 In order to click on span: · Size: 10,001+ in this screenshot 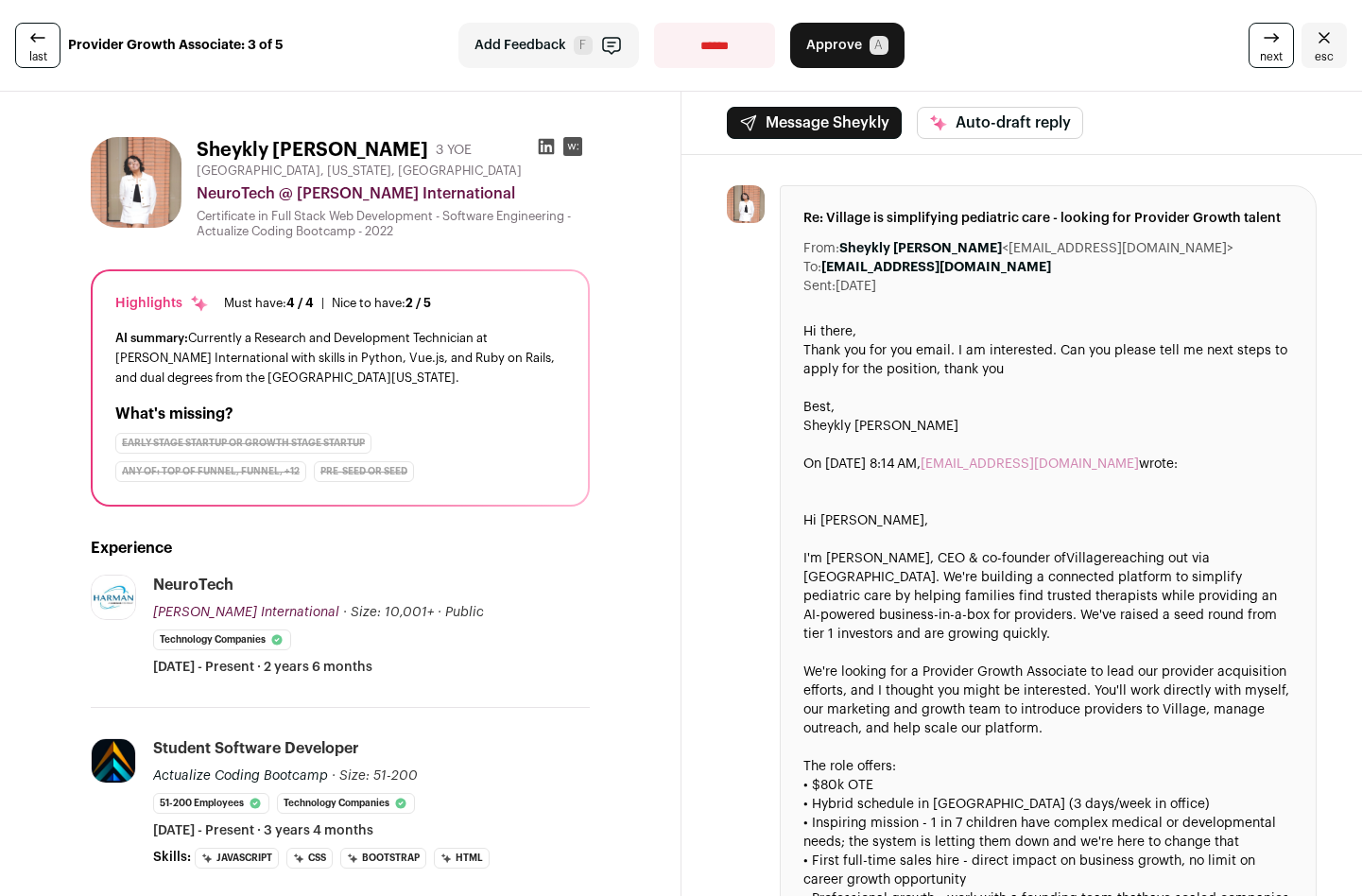, I will do `click(389, 612)`.